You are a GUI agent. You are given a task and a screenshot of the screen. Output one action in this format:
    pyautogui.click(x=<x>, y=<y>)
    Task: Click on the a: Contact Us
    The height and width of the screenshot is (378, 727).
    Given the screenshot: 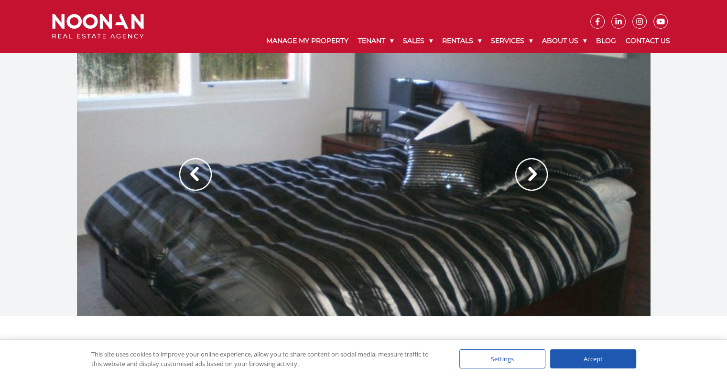 What is the action you would take?
    pyautogui.click(x=648, y=41)
    